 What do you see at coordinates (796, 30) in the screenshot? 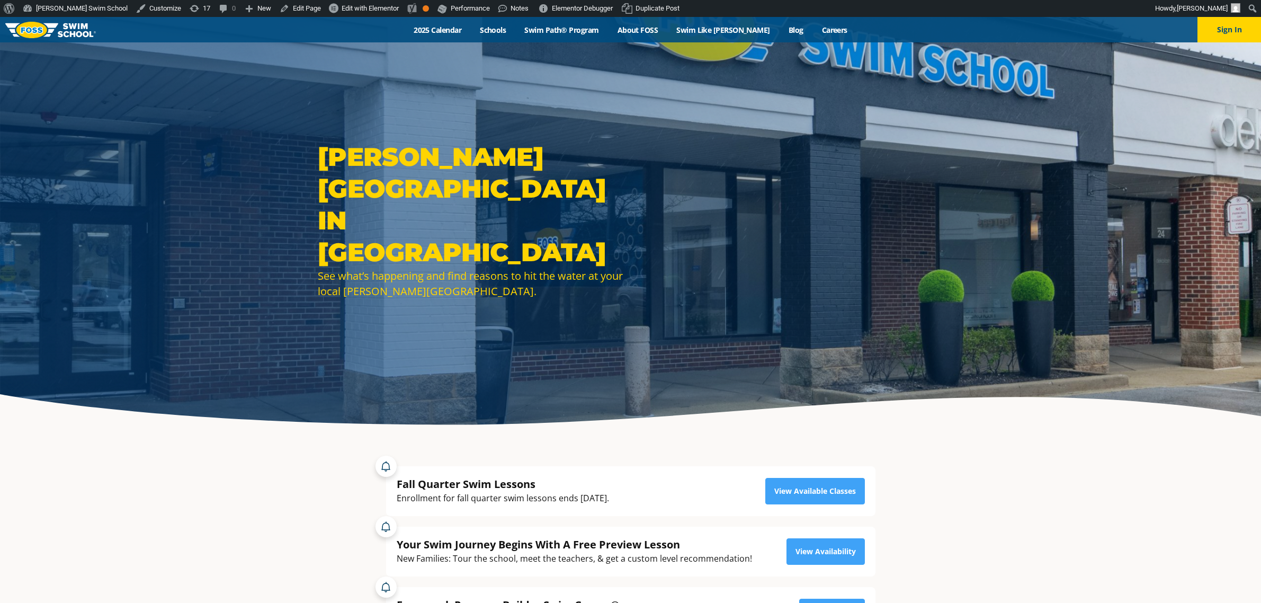
I see `a: Blog` at bounding box center [796, 30].